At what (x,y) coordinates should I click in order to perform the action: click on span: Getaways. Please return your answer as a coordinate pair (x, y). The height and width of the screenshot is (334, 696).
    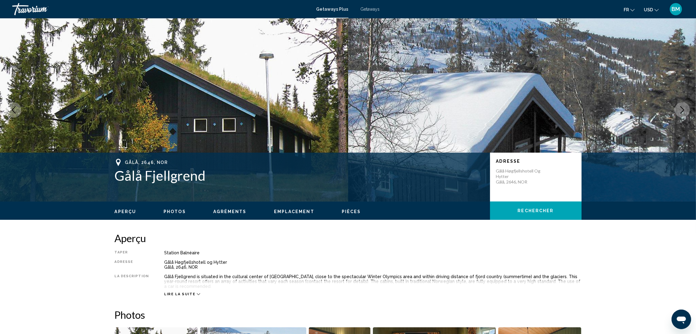
    Looking at the image, I should click on (370, 9).